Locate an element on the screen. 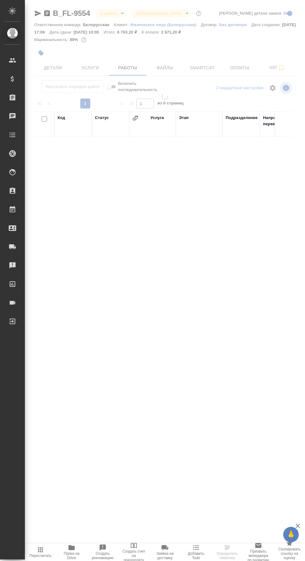  button: Создать рекламацию is located at coordinates (103, 553).